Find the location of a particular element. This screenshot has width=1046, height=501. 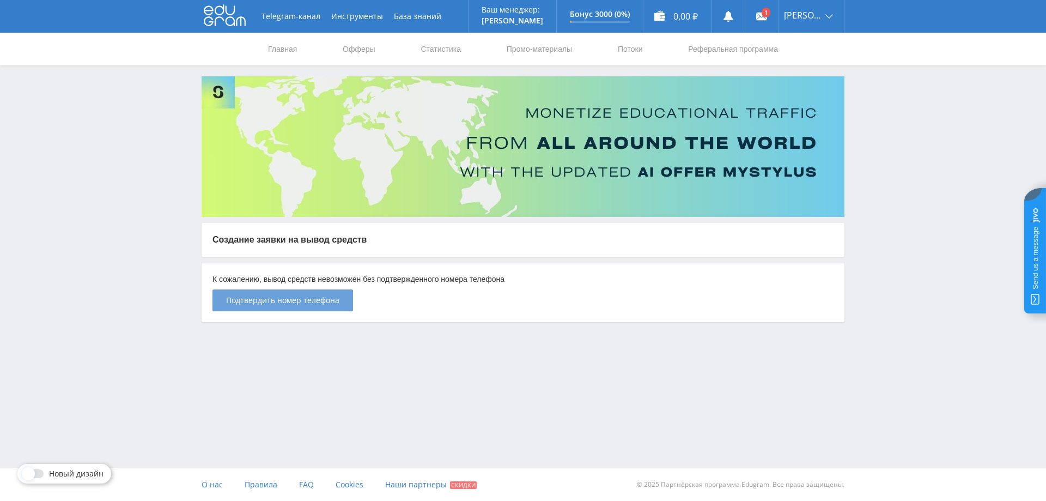

span: Правила is located at coordinates (261, 484).